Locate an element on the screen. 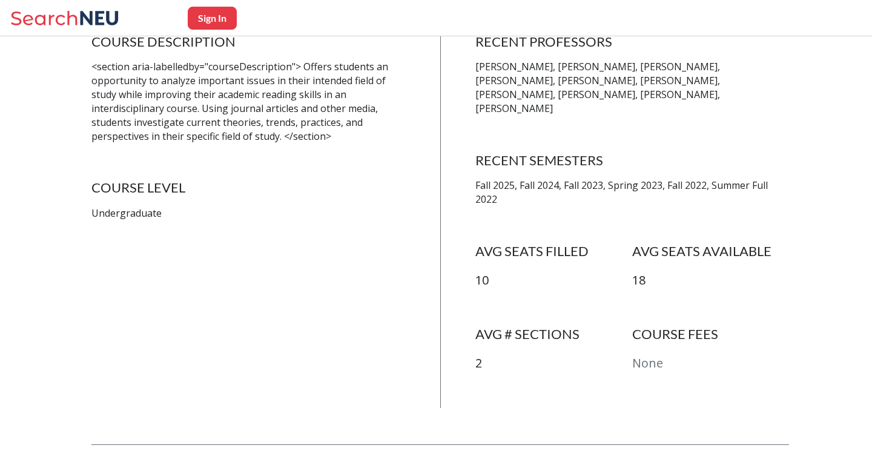 The image size is (872, 471). h4: COURSE LEVEL is located at coordinates (248, 188).